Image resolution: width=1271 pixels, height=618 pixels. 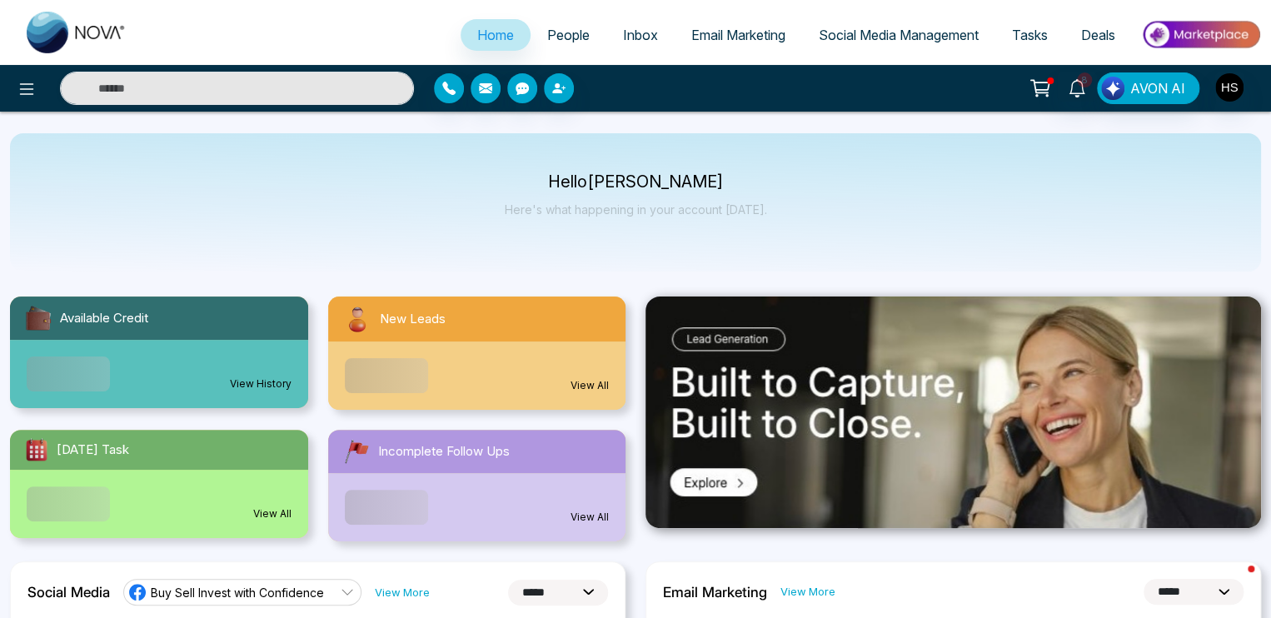 What do you see at coordinates (1029, 35) in the screenshot?
I see `span: Tasks` at bounding box center [1029, 35].